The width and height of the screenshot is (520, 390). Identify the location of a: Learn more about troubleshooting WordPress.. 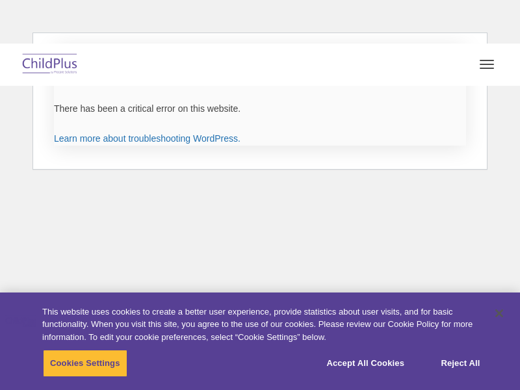
(147, 139).